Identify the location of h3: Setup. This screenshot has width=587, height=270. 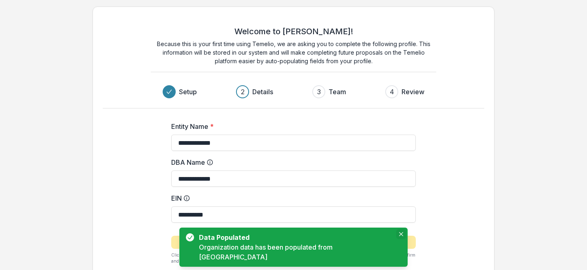
(188, 92).